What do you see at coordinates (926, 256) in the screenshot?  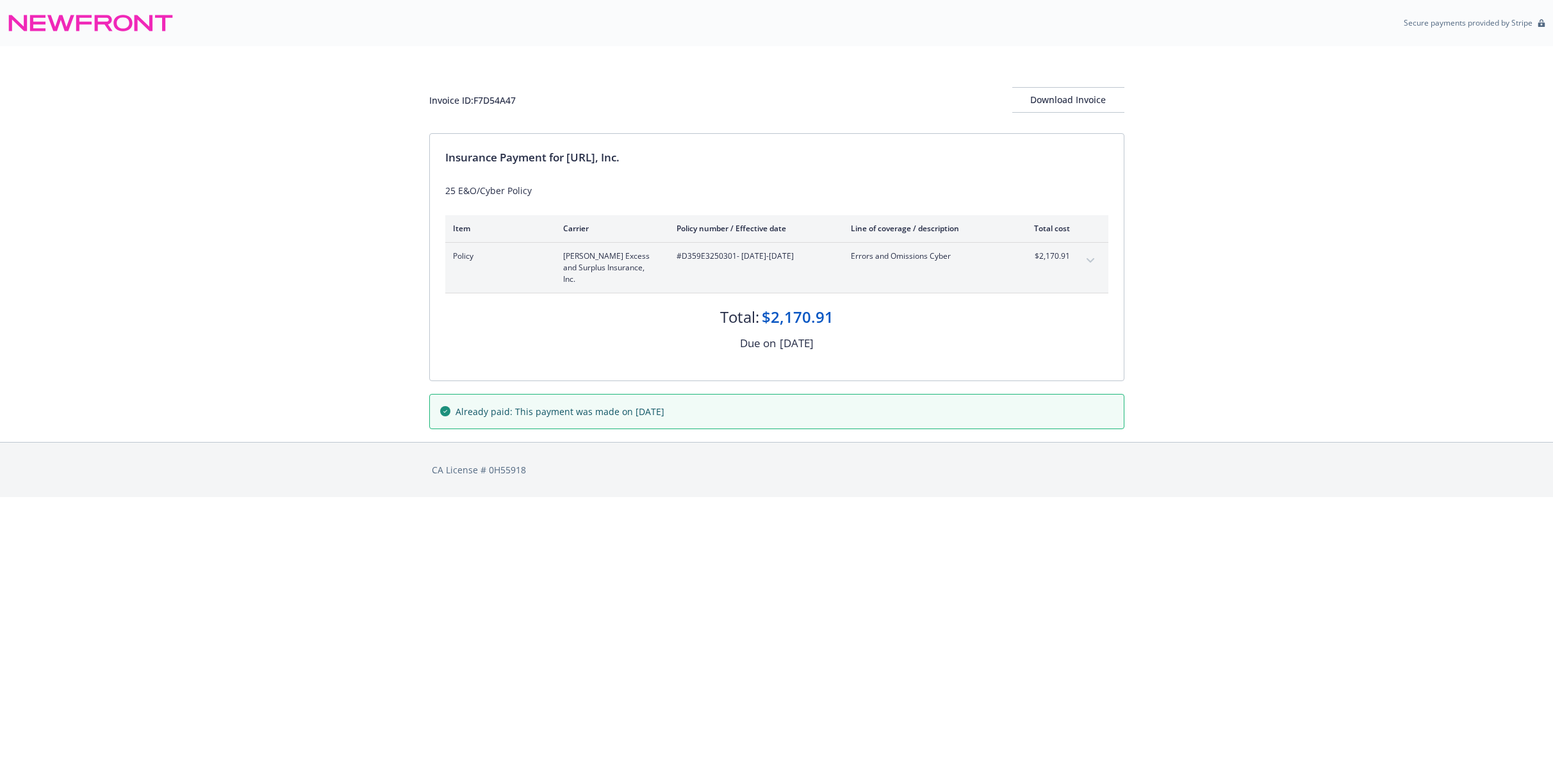 I see `span: Errors and Omissions Cyber` at bounding box center [926, 256].